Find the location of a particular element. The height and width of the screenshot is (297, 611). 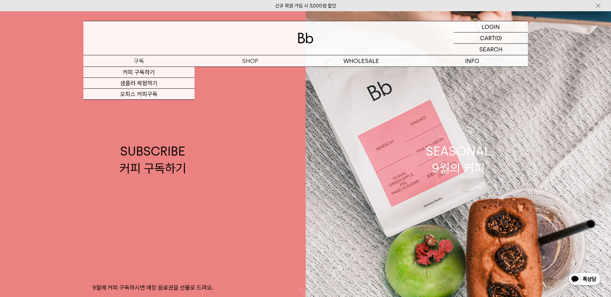

a: 샘플러 체험하기 is located at coordinates (139, 83).